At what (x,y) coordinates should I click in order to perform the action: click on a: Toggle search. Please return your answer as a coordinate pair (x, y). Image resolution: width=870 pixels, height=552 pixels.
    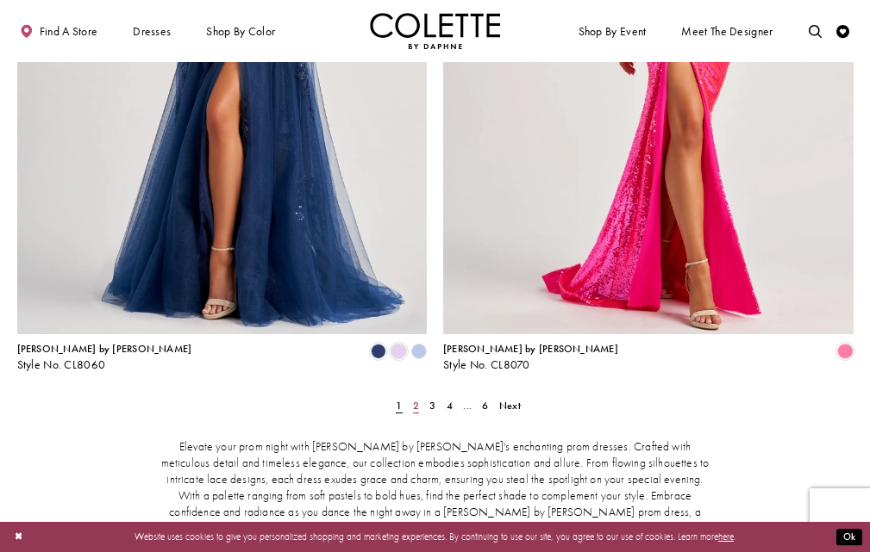
    Looking at the image, I should click on (815, 31).